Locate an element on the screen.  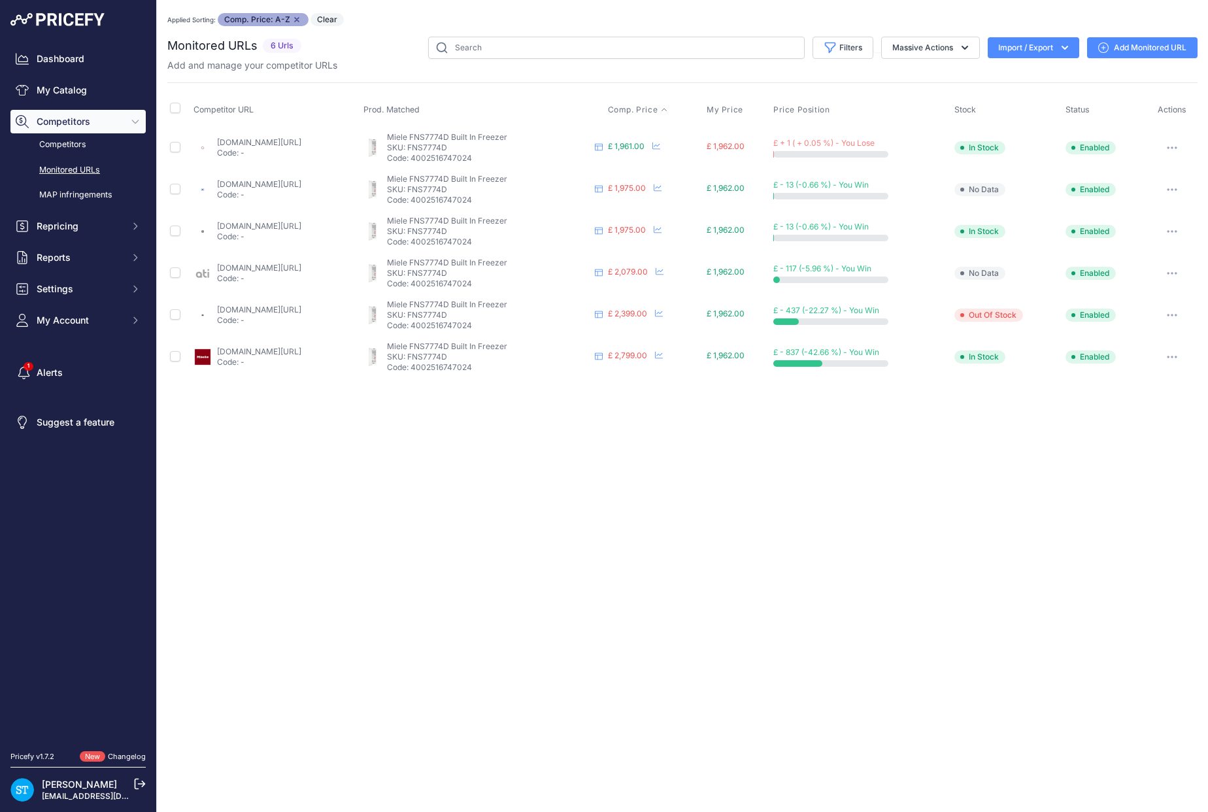
a: My Catalog is located at coordinates (78, 90).